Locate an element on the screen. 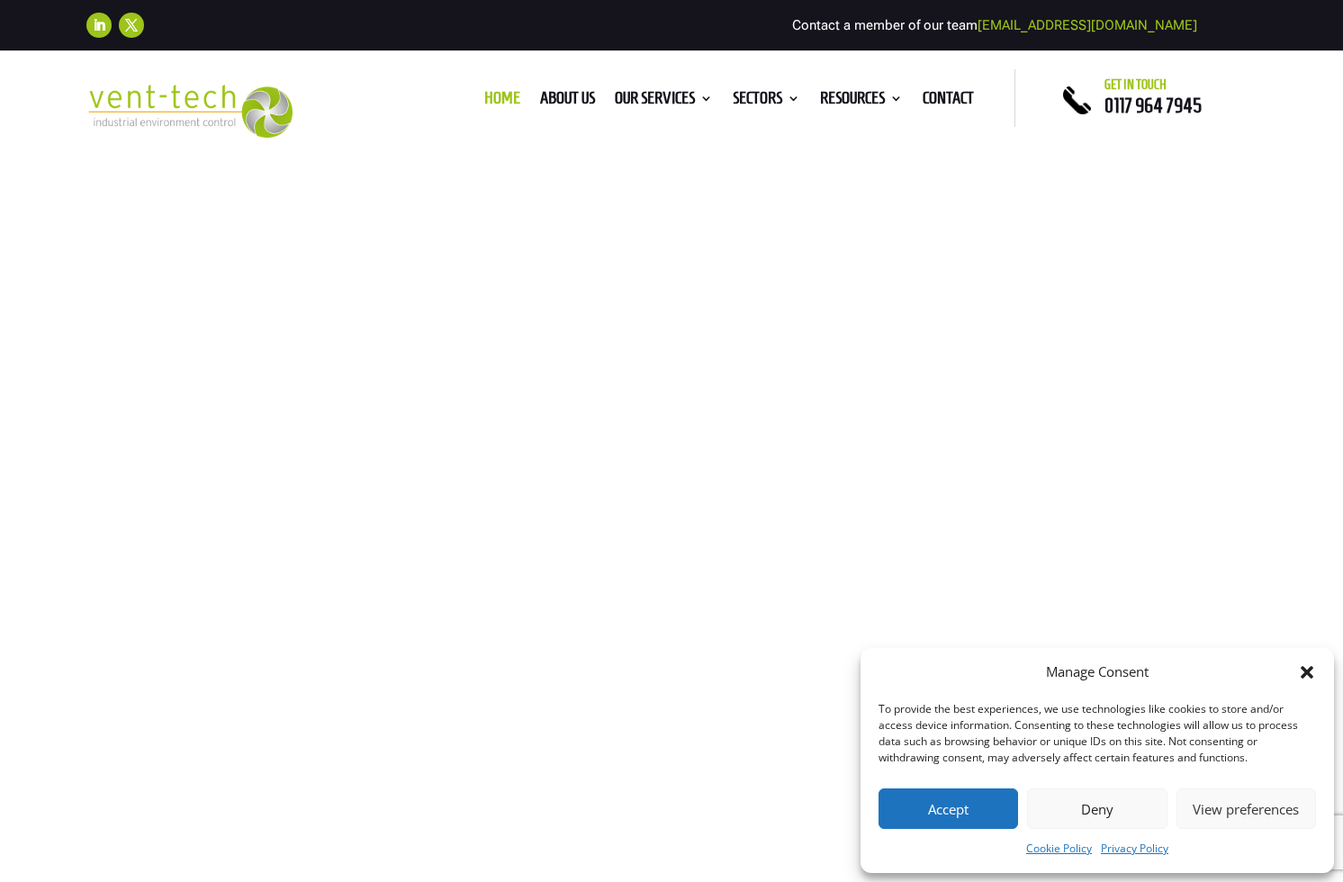 The image size is (1343, 882). a: Home is located at coordinates (502, 102).